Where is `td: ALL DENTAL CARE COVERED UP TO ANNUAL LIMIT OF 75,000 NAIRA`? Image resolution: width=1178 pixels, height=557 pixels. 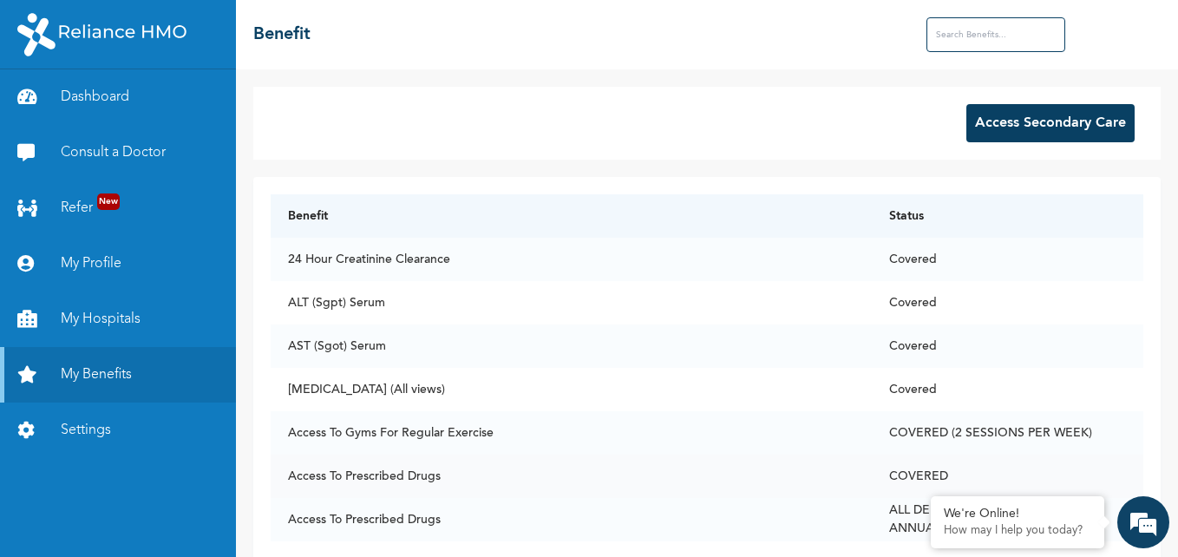 td: ALL DENTAL CARE COVERED UP TO ANNUAL LIMIT OF 75,000 NAIRA is located at coordinates (1007, 520).